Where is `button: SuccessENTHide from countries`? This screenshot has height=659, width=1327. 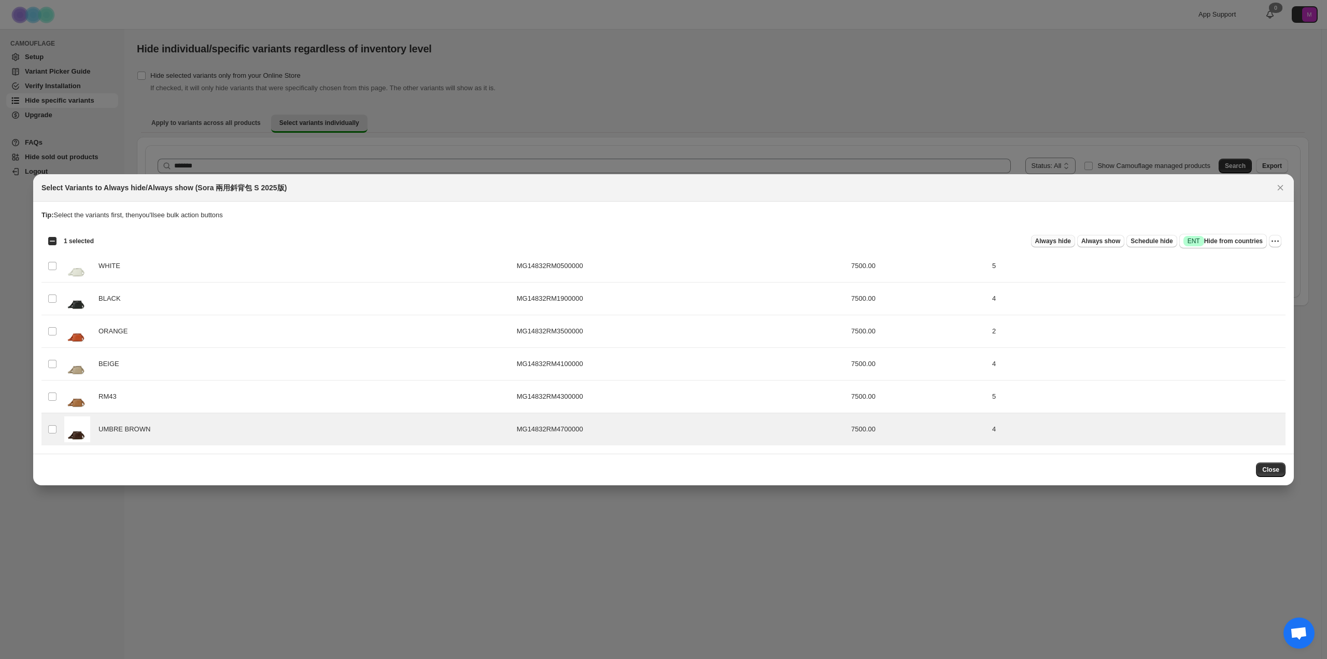
button: SuccessENTHide from countries is located at coordinates (1223, 241).